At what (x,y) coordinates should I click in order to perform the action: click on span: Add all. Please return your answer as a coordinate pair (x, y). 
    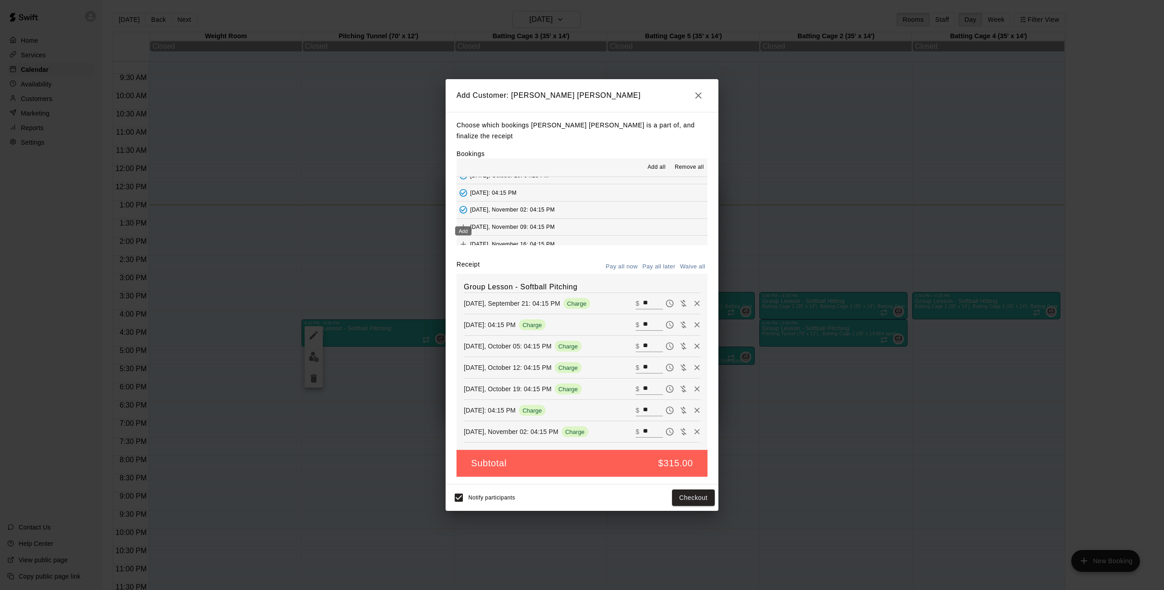
    Looking at the image, I should click on (657, 167).